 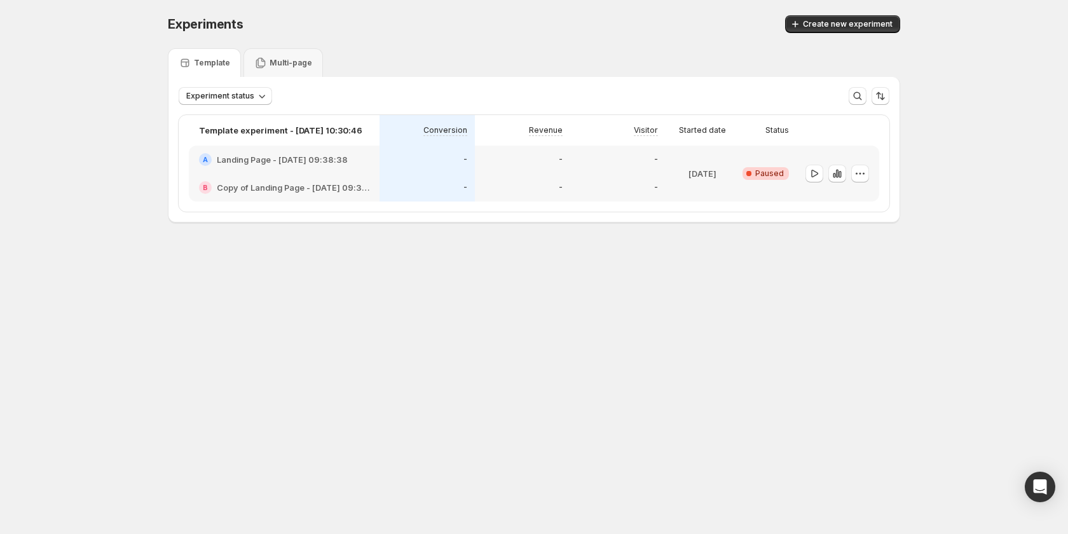 What do you see at coordinates (842, 24) in the screenshot?
I see `button: Create new experiment` at bounding box center [842, 24].